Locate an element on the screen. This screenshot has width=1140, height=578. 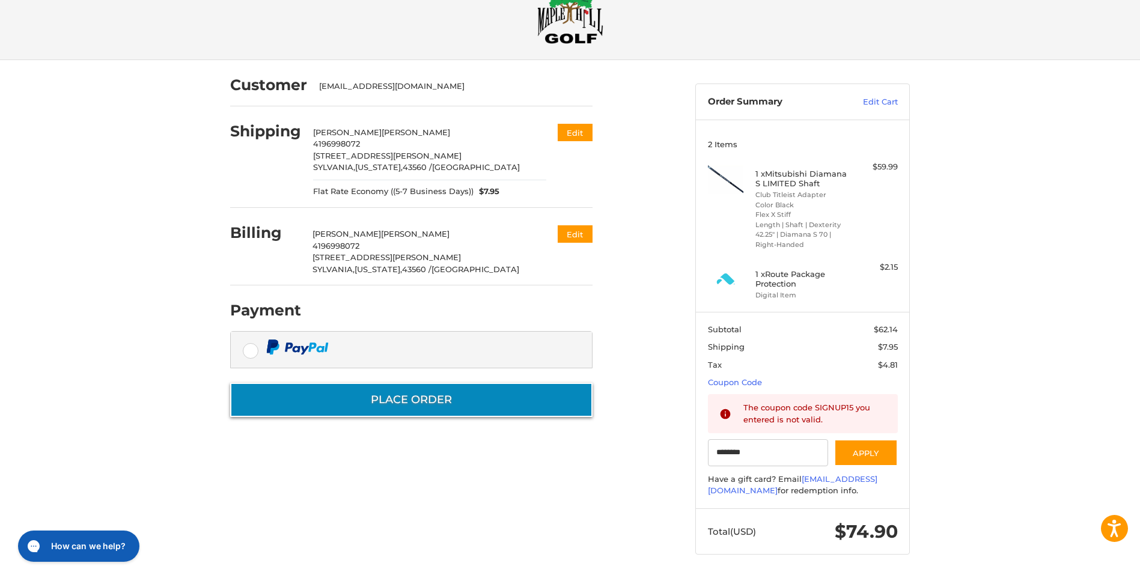
h3: Order Summary is located at coordinates (772, 102).